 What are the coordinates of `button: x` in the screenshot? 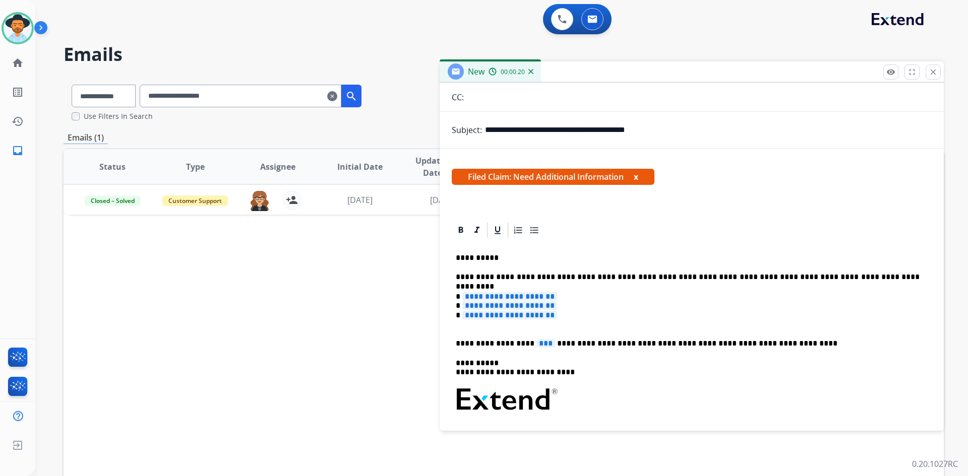 It's located at (636, 177).